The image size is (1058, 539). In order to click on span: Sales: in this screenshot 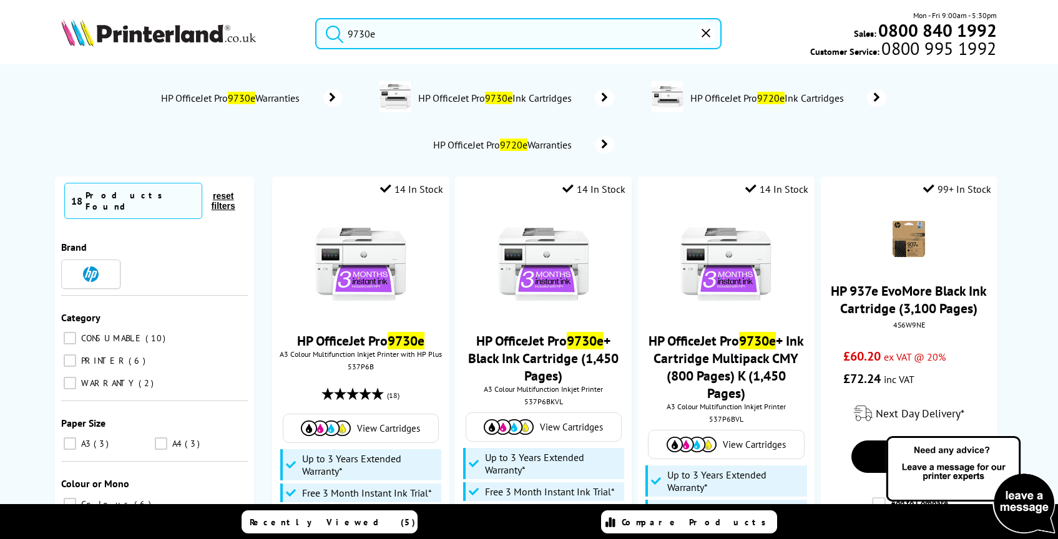, I will do `click(865, 33)`.